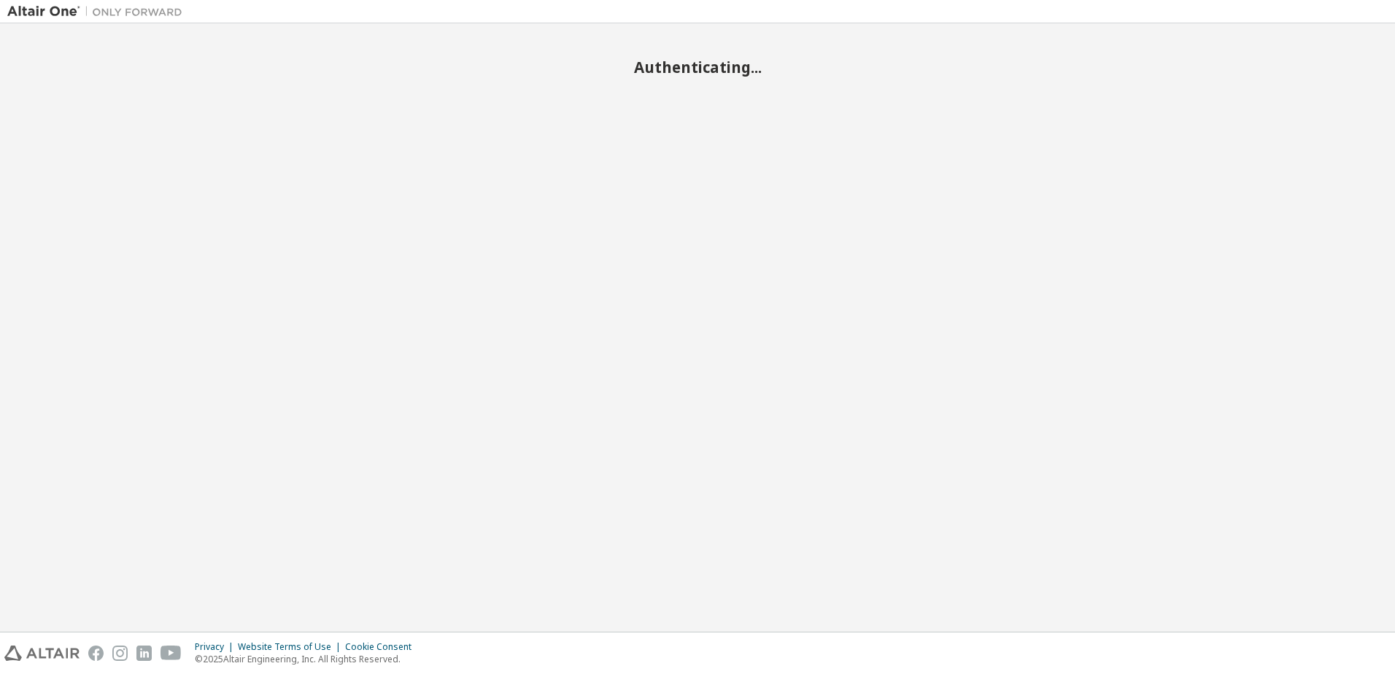  Describe the element at coordinates (216, 647) in the screenshot. I see `div: Privacy` at that location.